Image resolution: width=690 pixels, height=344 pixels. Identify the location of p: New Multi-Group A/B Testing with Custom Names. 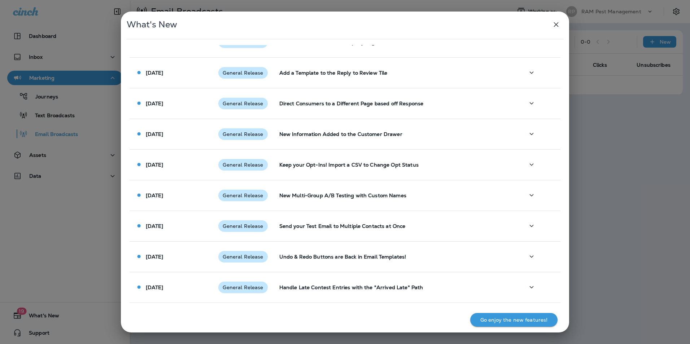
(396, 196).